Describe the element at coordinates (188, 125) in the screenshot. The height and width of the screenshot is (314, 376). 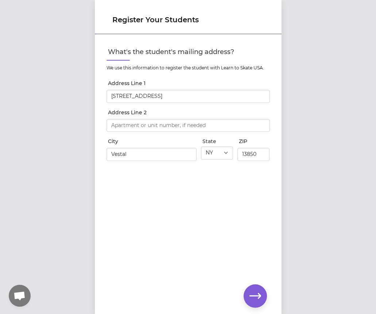
I see `input: Apartment or unit number, if needed` at that location.